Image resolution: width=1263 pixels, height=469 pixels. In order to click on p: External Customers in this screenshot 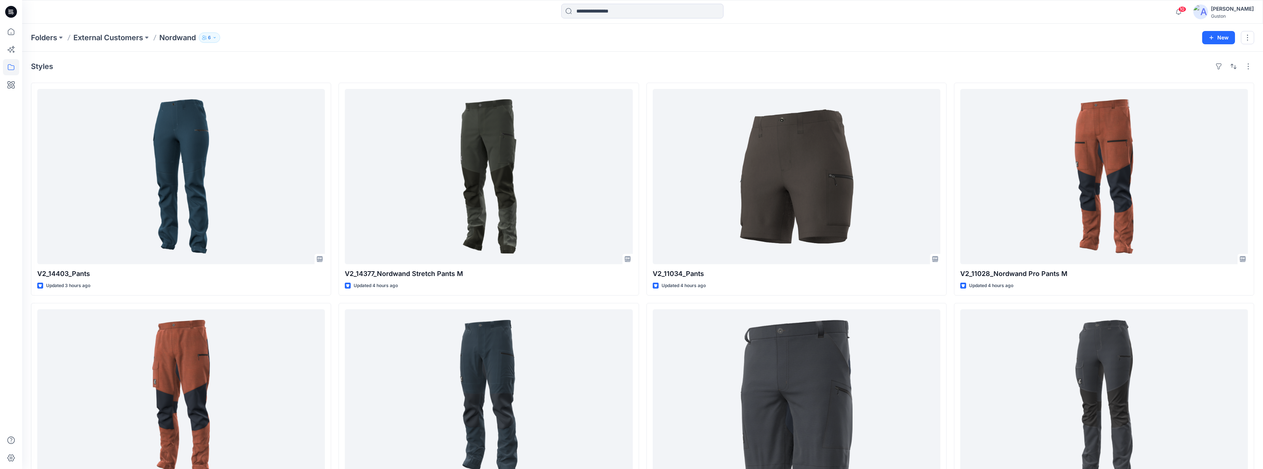, I will do `click(108, 38)`.